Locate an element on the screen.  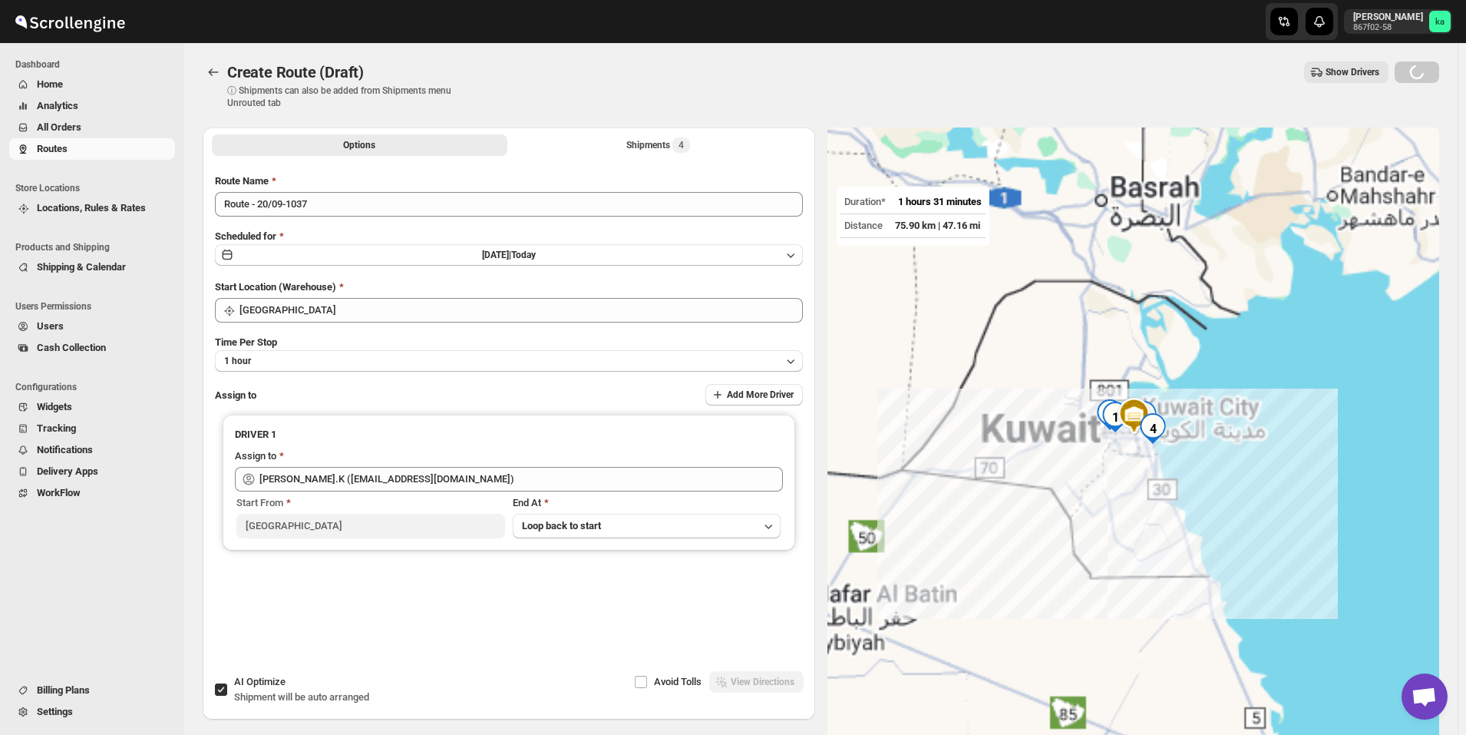
button: Analytics is located at coordinates (92, 106).